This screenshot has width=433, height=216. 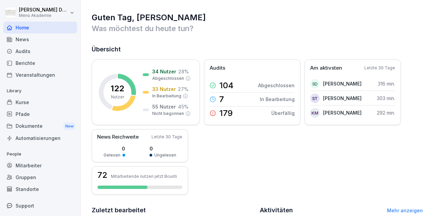 I want to click on p: 34 Nutzer, so click(x=164, y=71).